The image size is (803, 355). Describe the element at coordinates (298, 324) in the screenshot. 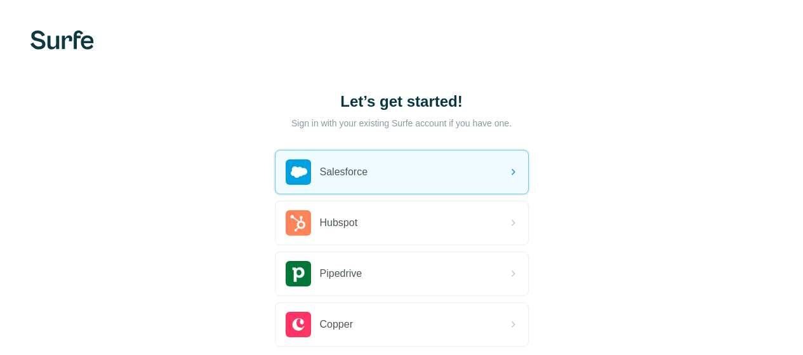

I see `img: copper's logo` at that location.